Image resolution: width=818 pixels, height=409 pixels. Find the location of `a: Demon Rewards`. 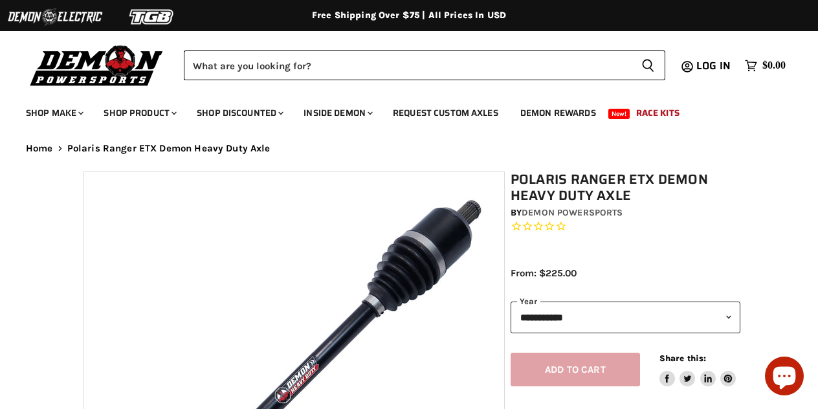

a: Demon Rewards is located at coordinates (558, 113).